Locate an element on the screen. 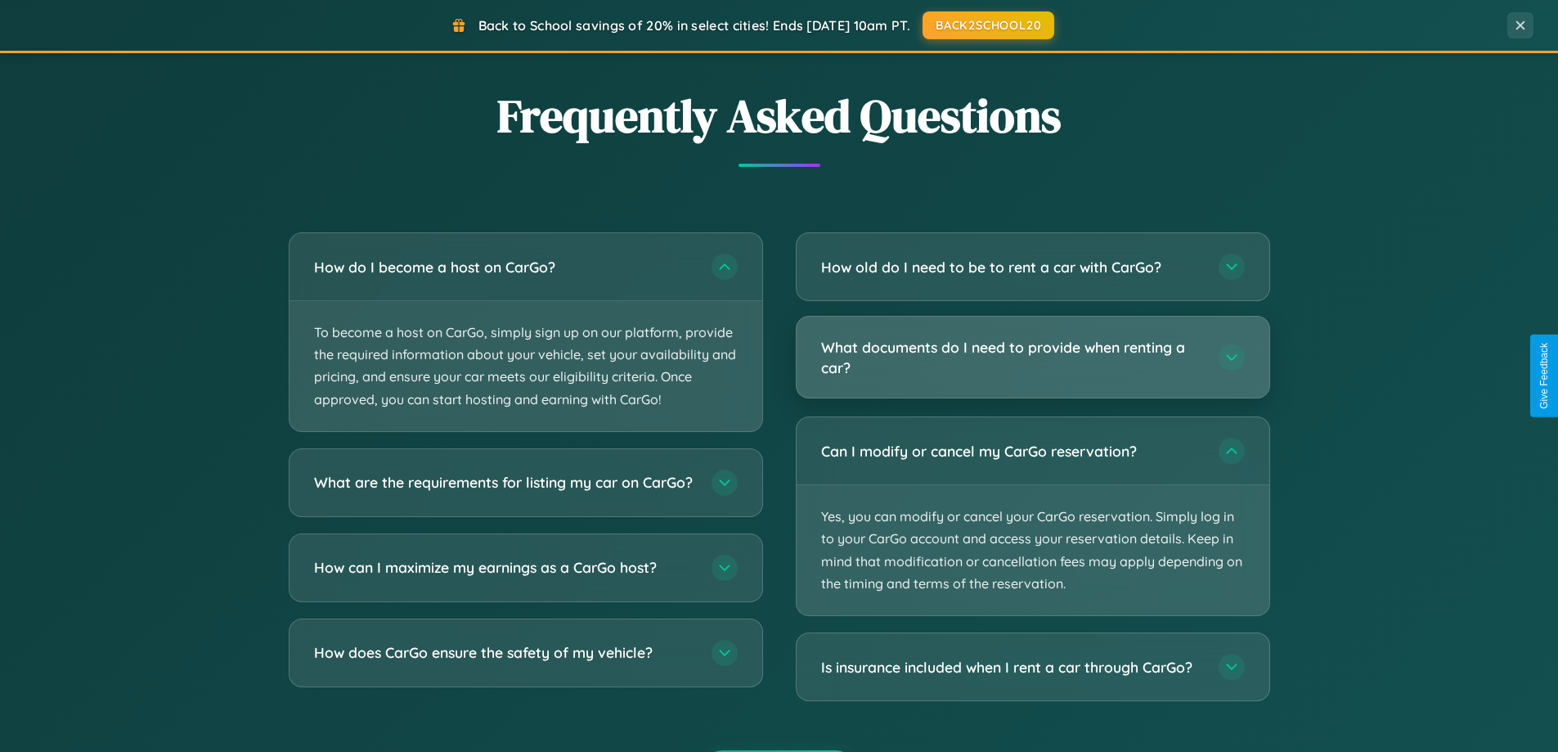 The width and height of the screenshot is (1558, 752). h2: Frequently Asked Questions is located at coordinates (779, 115).